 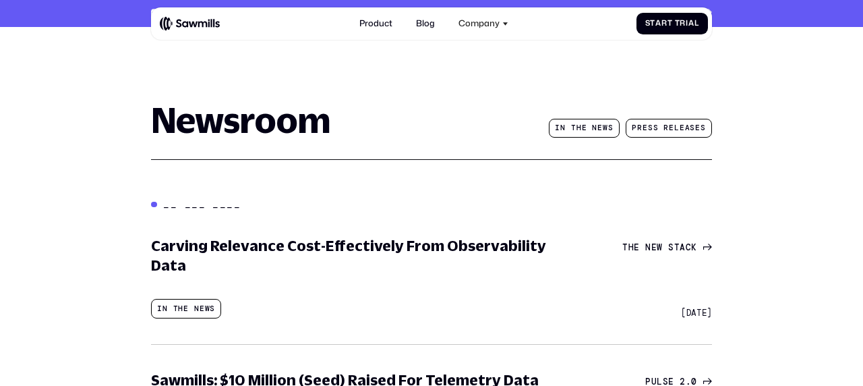 I want to click on span: I, so click(x=558, y=127).